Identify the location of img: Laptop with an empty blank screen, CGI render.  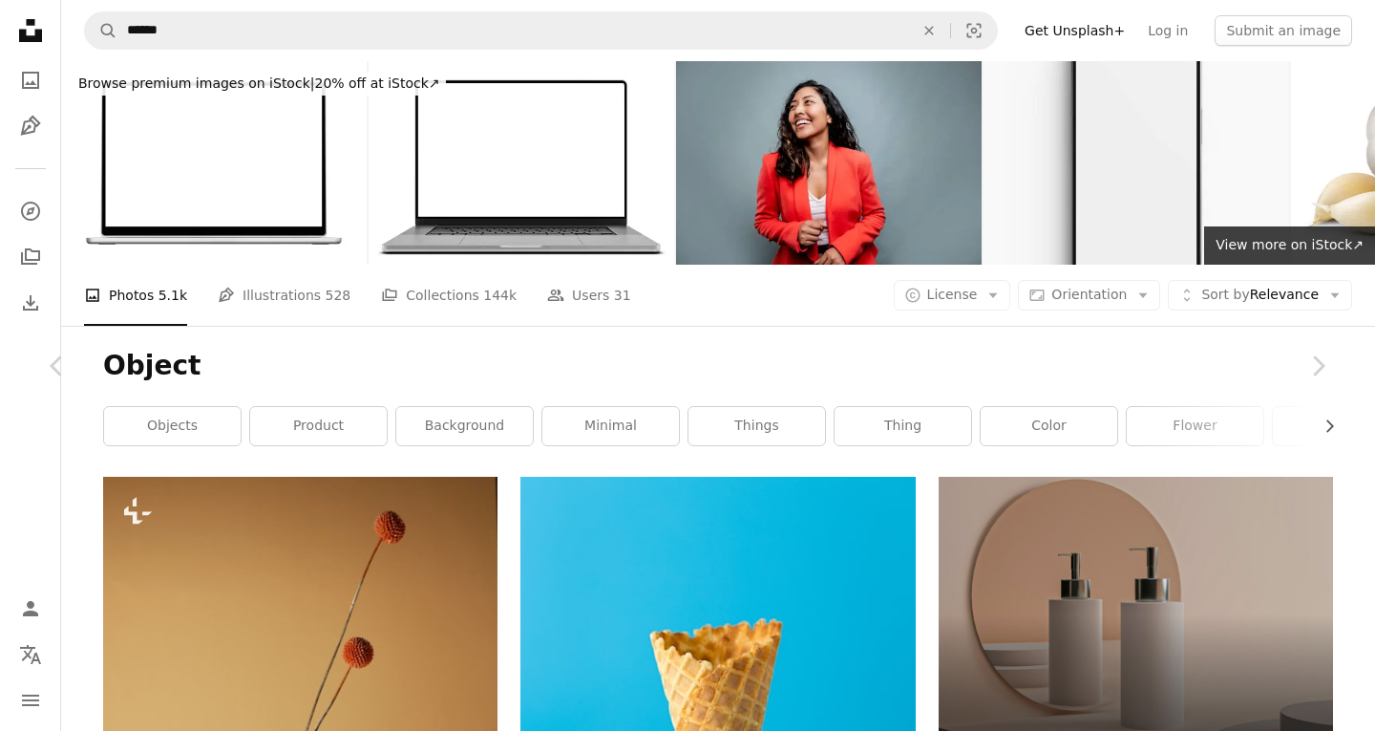
(521, 162).